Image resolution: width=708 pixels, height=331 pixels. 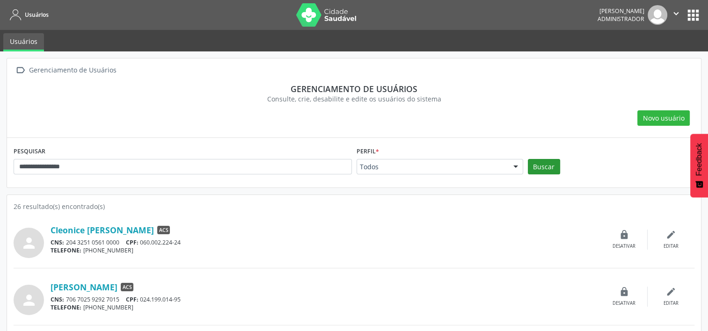 I want to click on a:  Gerenciamento de Usuários, so click(x=65, y=70).